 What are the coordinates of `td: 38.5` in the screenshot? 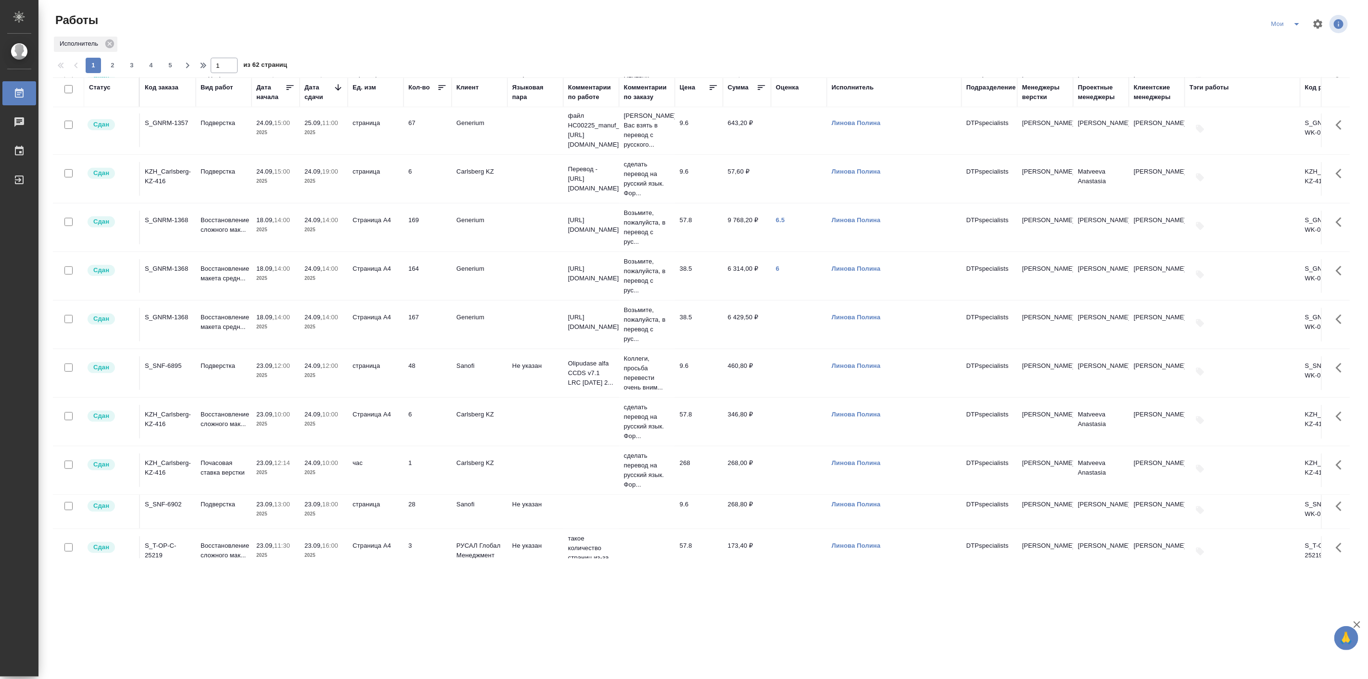 It's located at (699, 276).